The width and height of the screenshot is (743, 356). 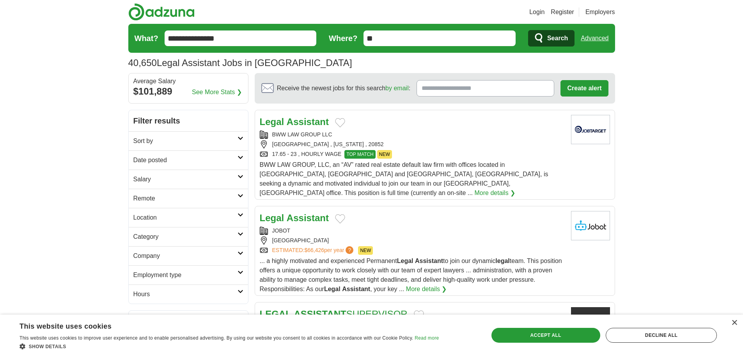 What do you see at coordinates (188, 160) in the screenshot?
I see `a: Date posted` at bounding box center [188, 160].